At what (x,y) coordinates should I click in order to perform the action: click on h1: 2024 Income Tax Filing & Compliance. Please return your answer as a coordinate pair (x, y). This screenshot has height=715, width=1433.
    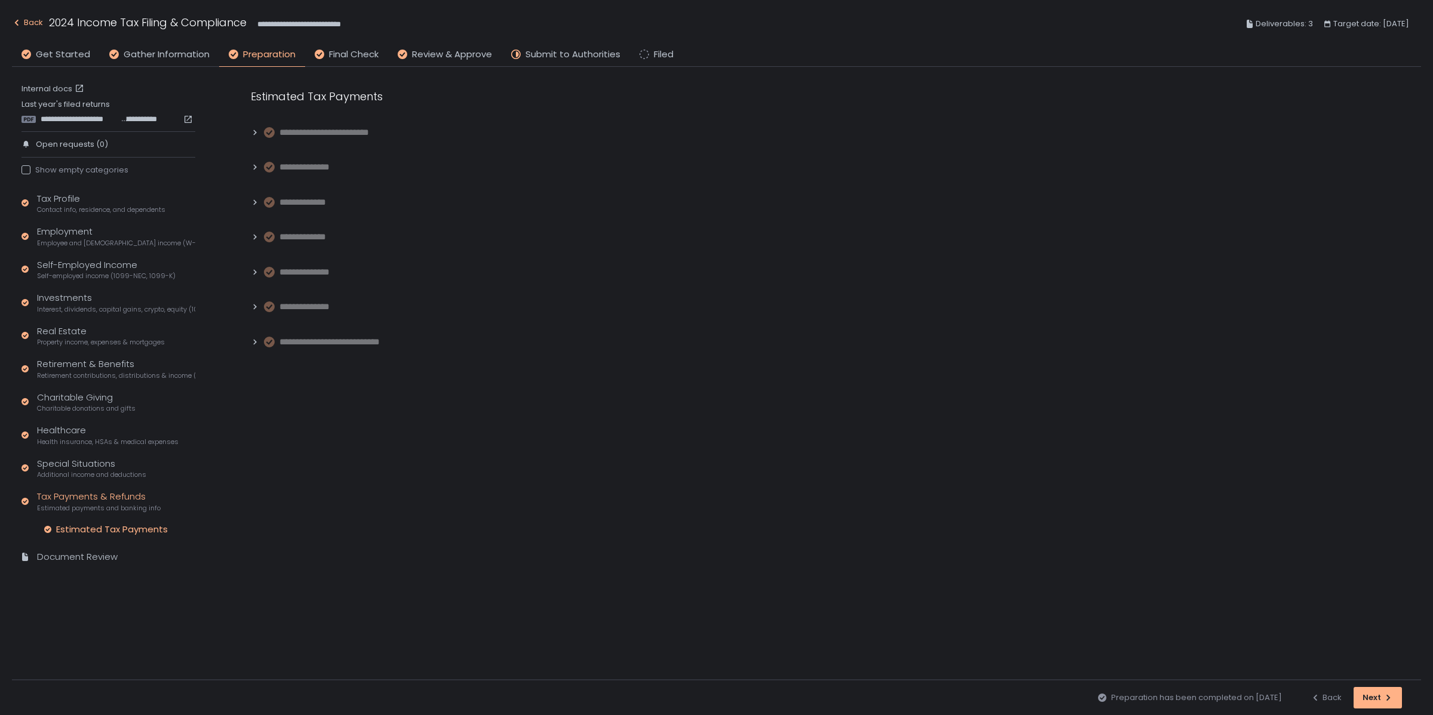
    Looking at the image, I should click on (148, 22).